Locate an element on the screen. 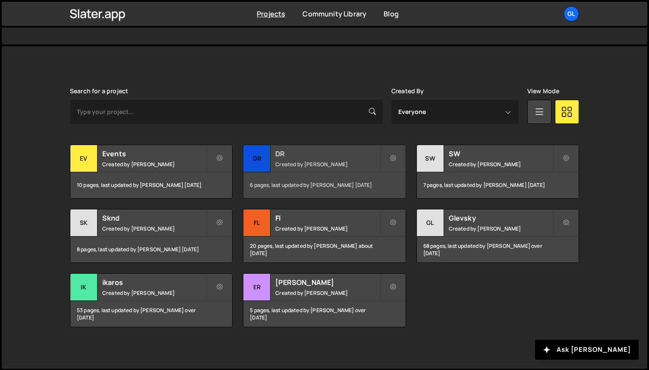 This screenshot has width=649, height=370. a: Community Library is located at coordinates (334, 14).